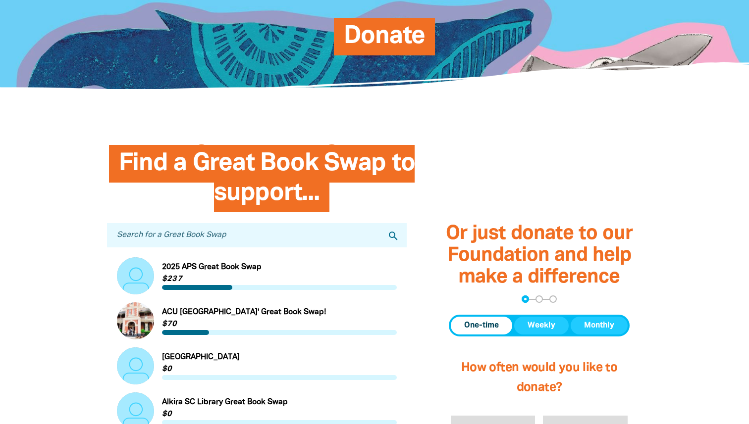 Image resolution: width=749 pixels, height=424 pixels. Describe the element at coordinates (541, 326) in the screenshot. I see `span: Weekly` at that location.